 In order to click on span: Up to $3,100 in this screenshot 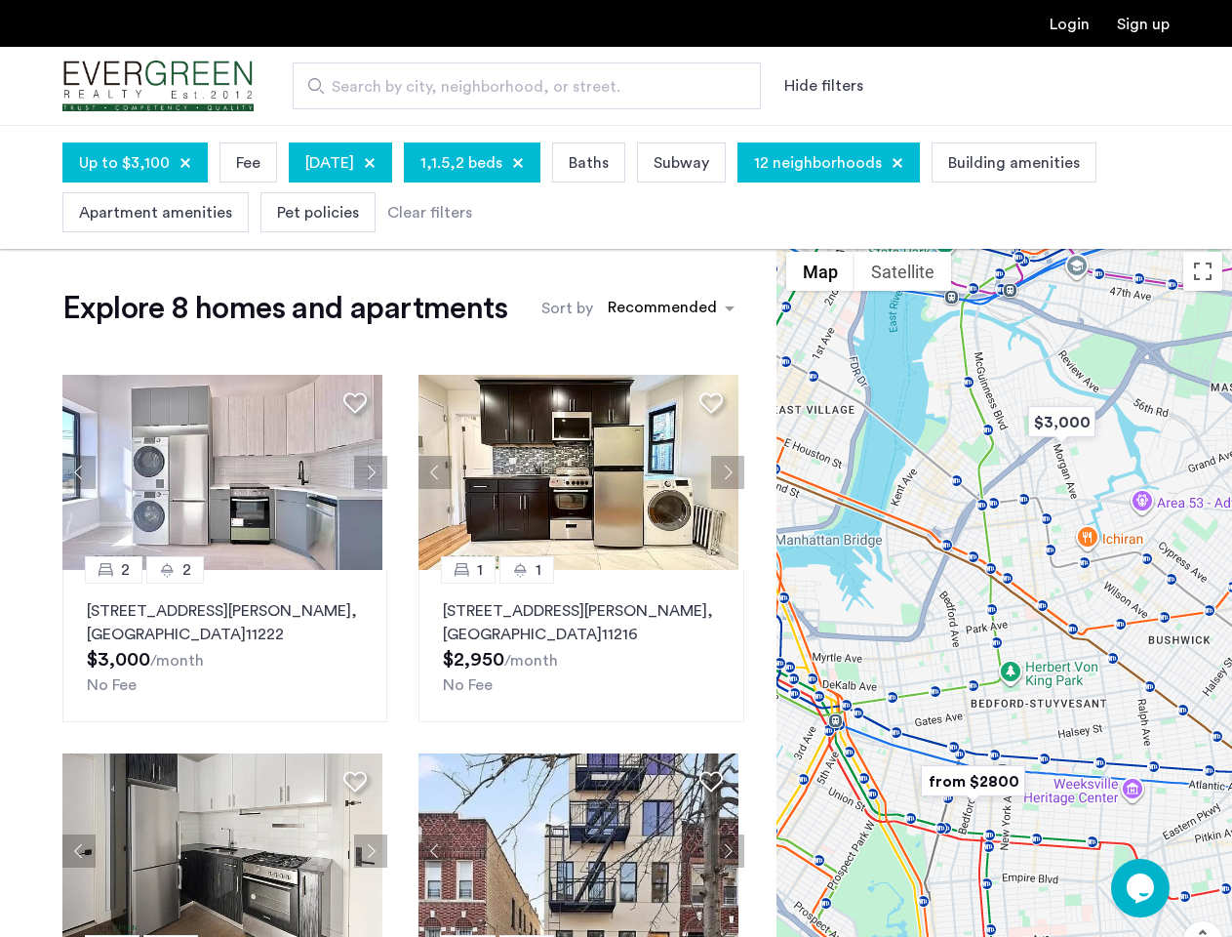, I will do `click(124, 163)`.